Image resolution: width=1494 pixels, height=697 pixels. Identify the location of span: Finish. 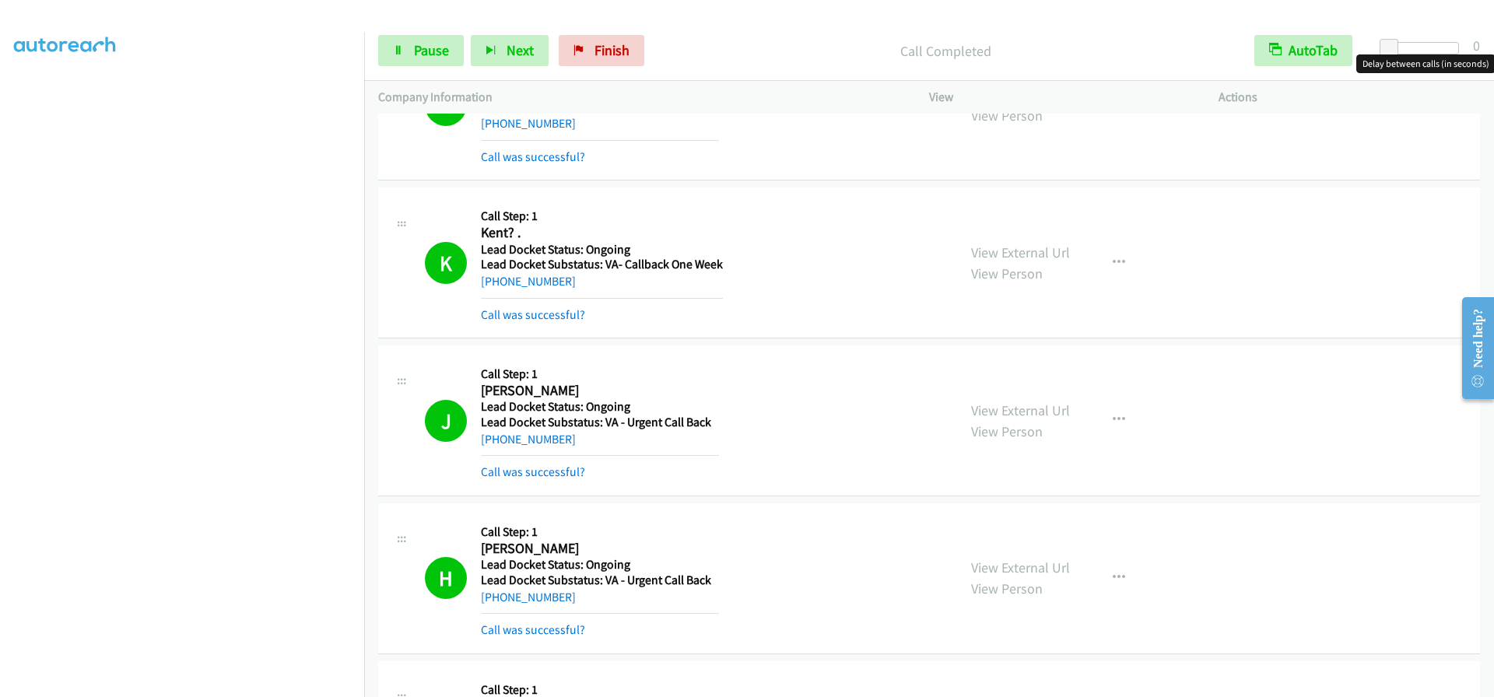
(612, 50).